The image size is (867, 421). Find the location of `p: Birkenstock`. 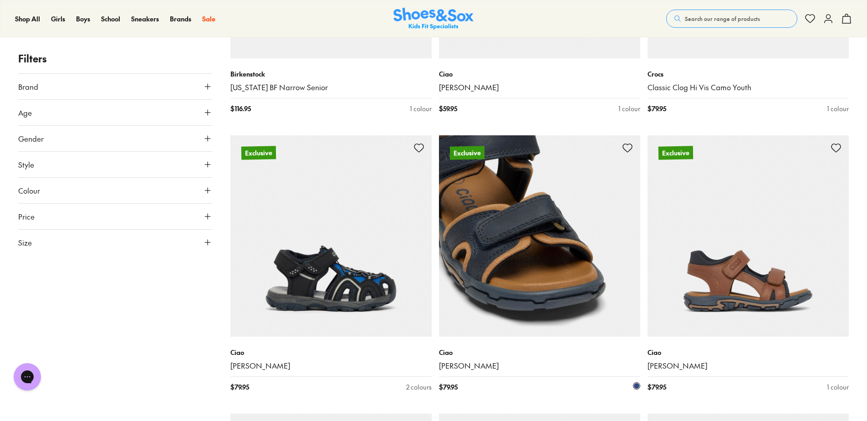

p: Birkenstock is located at coordinates (331, 74).